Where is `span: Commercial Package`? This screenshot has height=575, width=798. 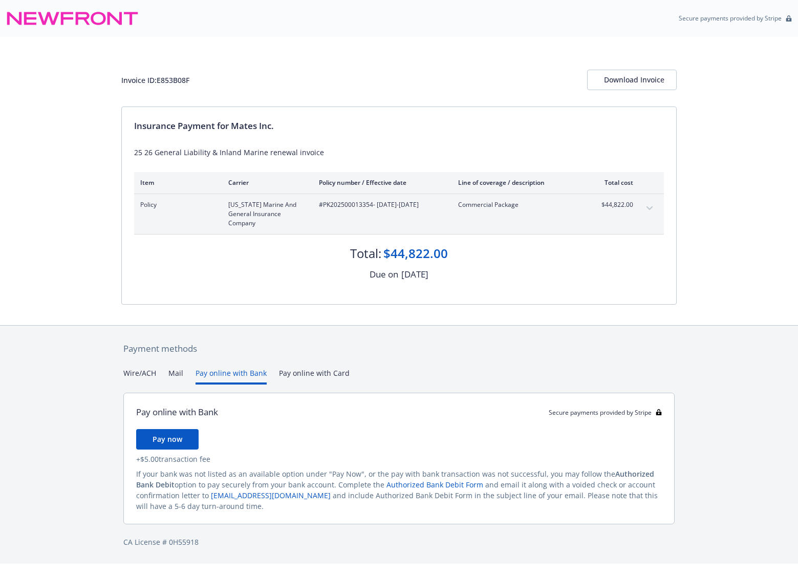
span: Commercial Package is located at coordinates (518, 205).